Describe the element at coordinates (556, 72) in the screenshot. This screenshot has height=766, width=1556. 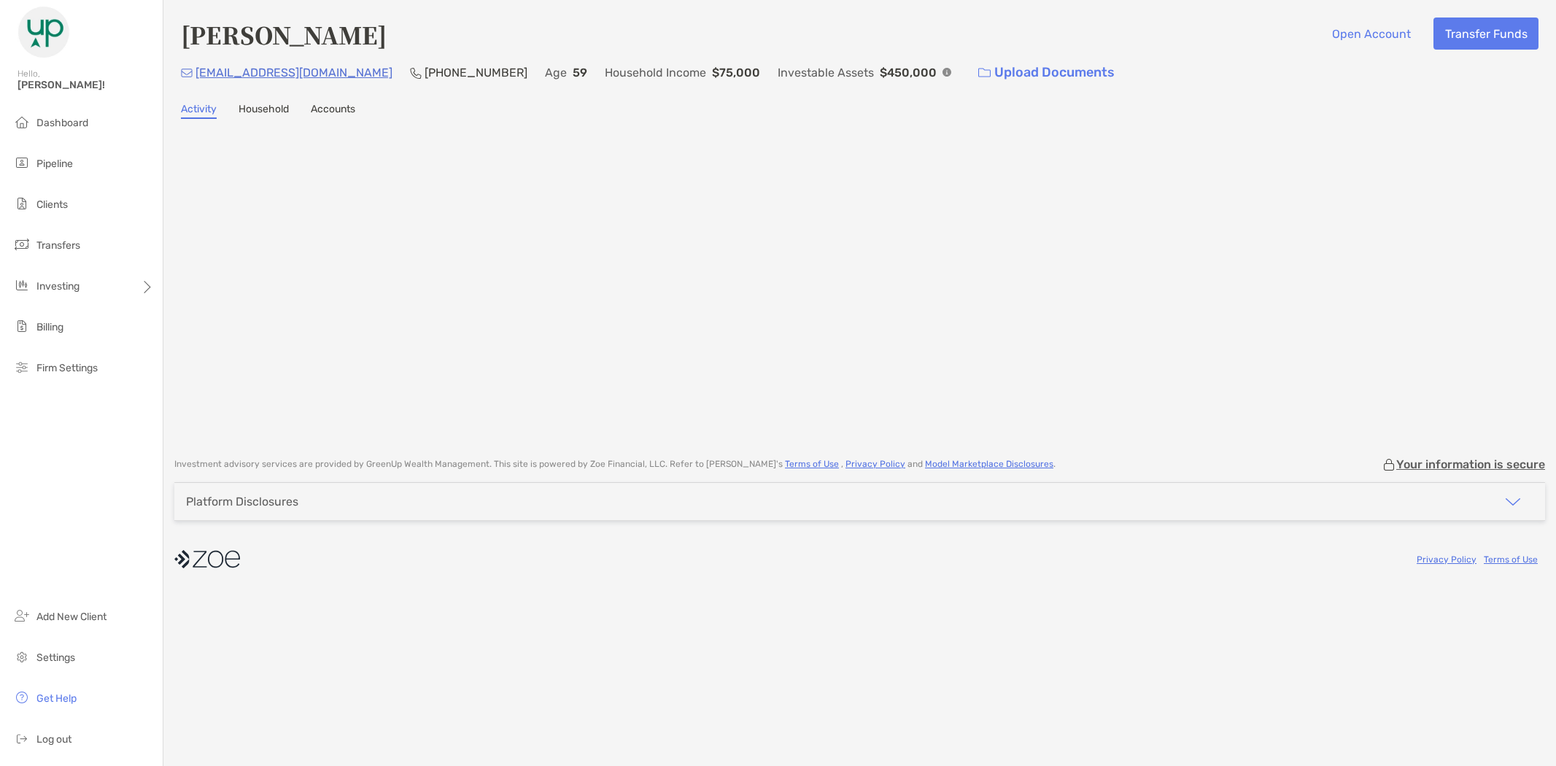
I see `p: Age` at that location.